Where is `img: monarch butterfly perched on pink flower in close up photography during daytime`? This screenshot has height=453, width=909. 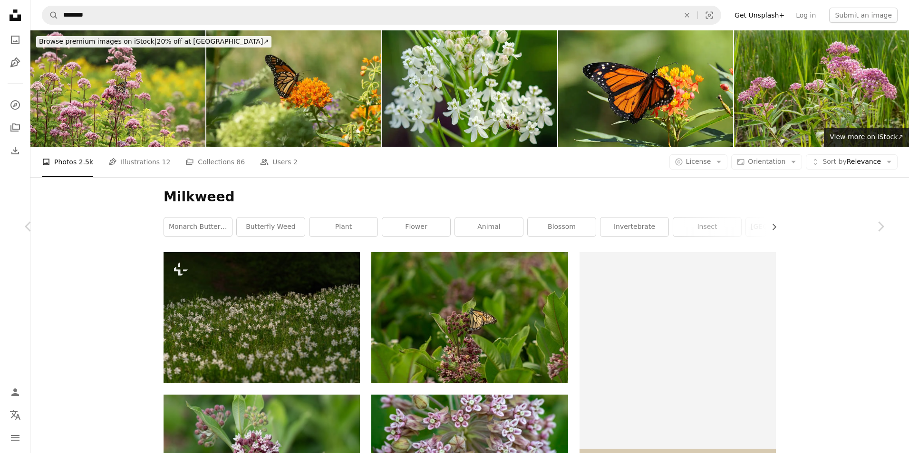 img: monarch butterfly perched on pink flower in close up photography during daytime is located at coordinates (469, 317).